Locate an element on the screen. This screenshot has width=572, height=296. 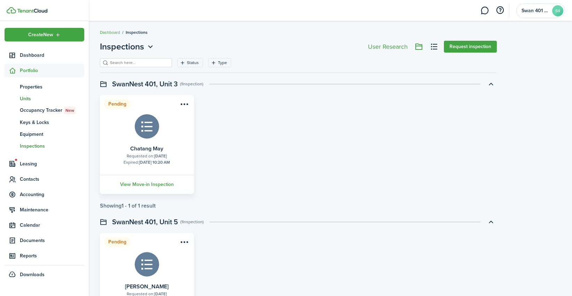
span: Equipment is located at coordinates (52, 134).